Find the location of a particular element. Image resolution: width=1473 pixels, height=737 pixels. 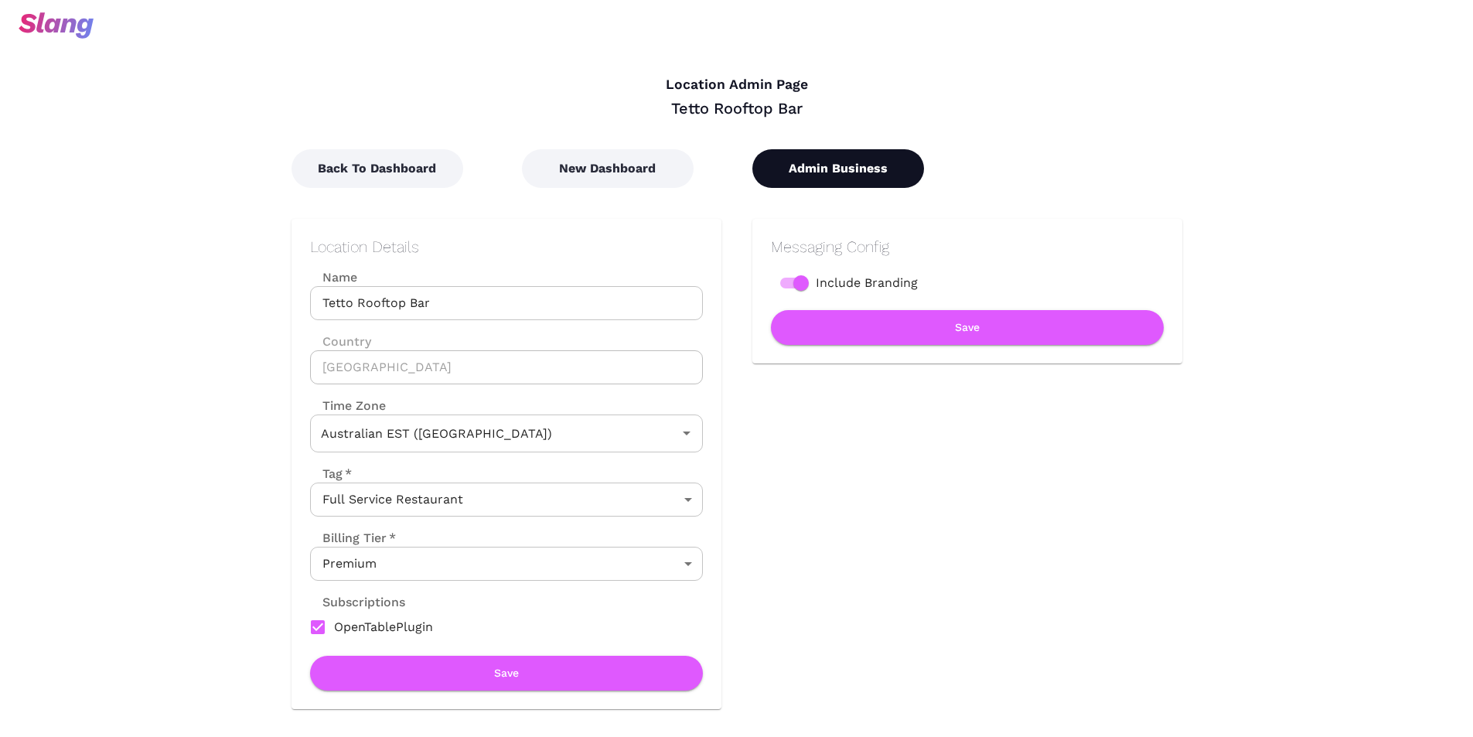

a: Admin Business is located at coordinates (838, 168).